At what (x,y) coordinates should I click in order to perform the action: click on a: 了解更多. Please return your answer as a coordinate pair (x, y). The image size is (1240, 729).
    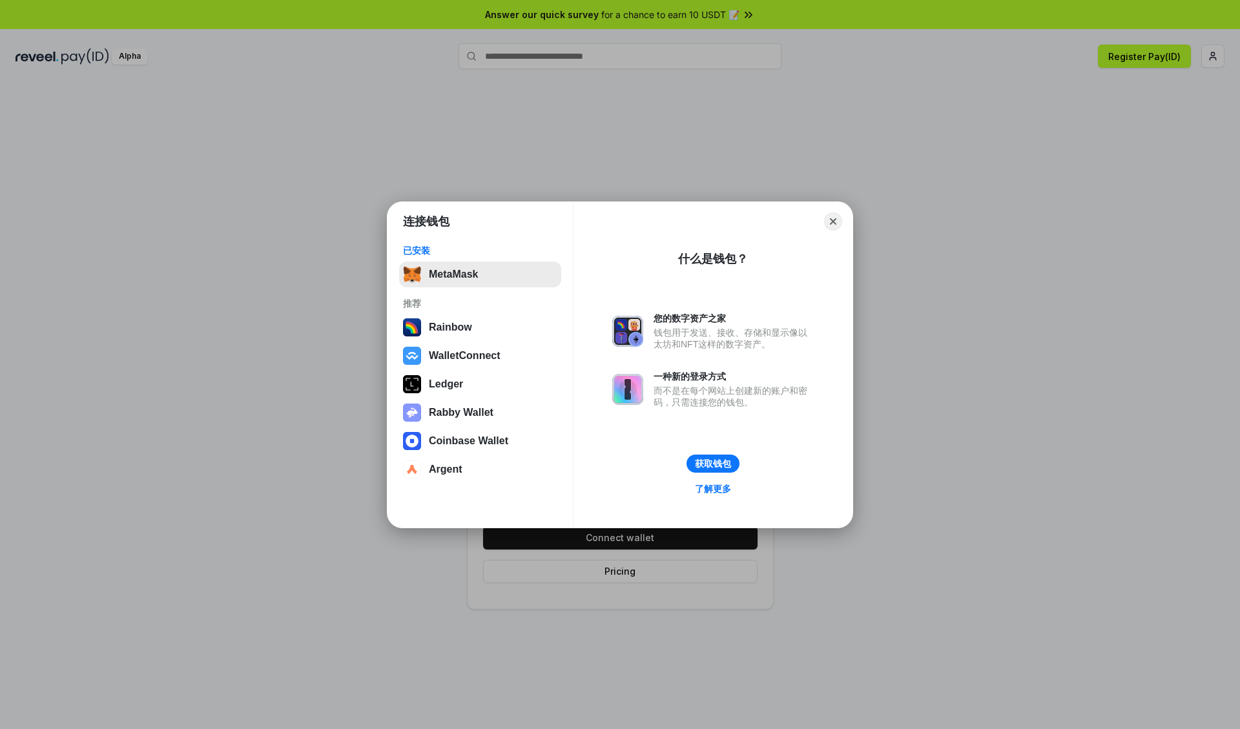
    Looking at the image, I should click on (713, 489).